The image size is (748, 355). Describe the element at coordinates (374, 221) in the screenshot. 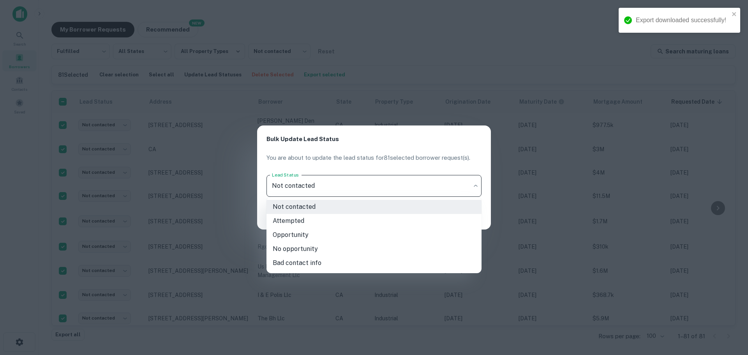

I see `li: Attempted` at that location.